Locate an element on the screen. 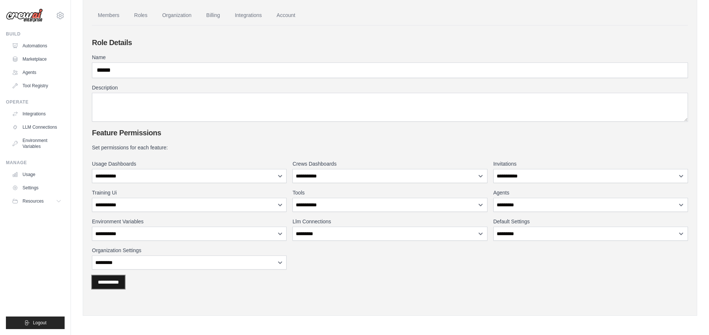  a: Billing is located at coordinates (213, 16).